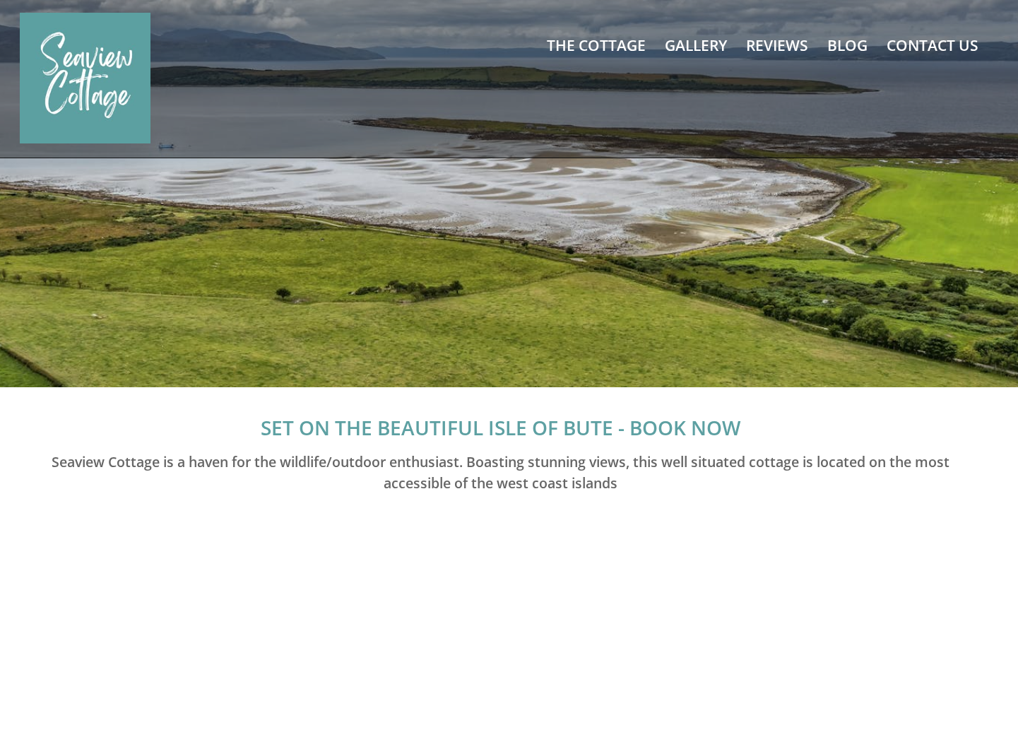  What do you see at coordinates (932, 45) in the screenshot?
I see `a: Contact Us` at bounding box center [932, 45].